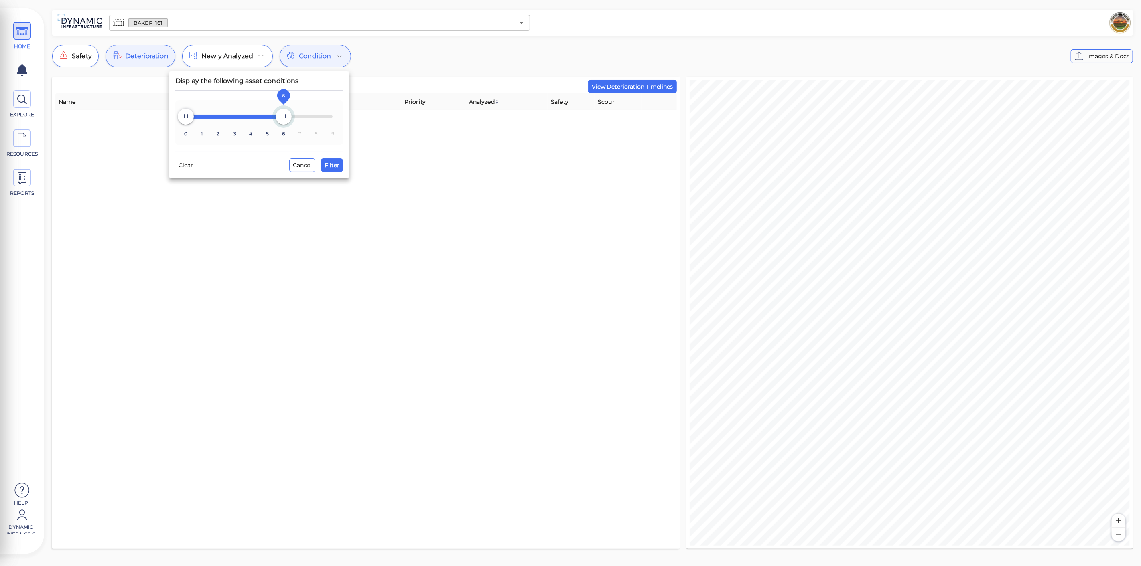 This screenshot has height=566, width=1141. What do you see at coordinates (218, 134) in the screenshot?
I see `span: 2` at bounding box center [218, 134].